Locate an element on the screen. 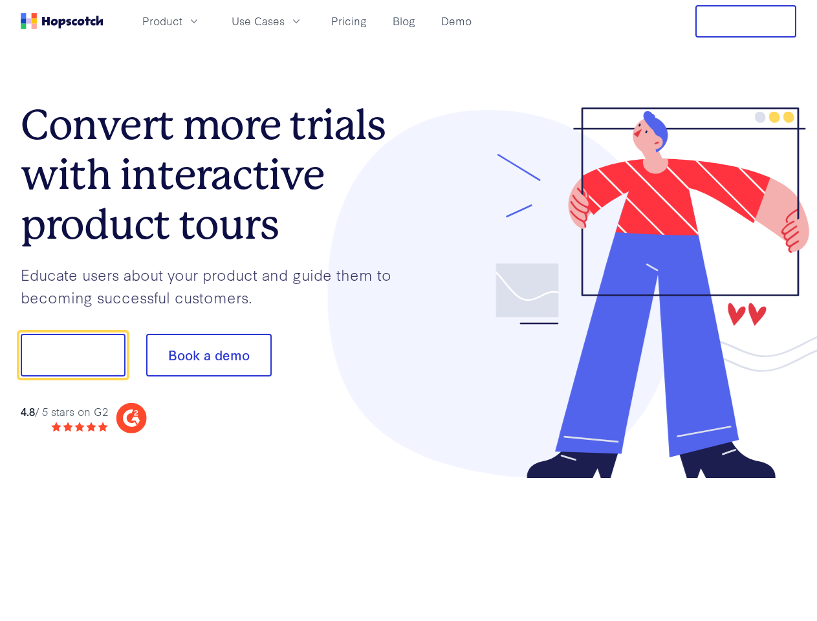  a: Book a demo is located at coordinates (209, 355).